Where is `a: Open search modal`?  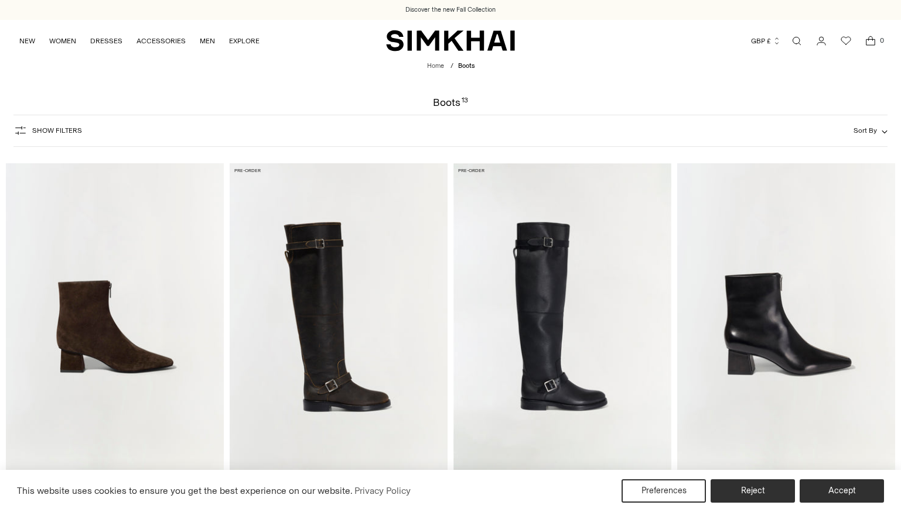 a: Open search modal is located at coordinates (796, 41).